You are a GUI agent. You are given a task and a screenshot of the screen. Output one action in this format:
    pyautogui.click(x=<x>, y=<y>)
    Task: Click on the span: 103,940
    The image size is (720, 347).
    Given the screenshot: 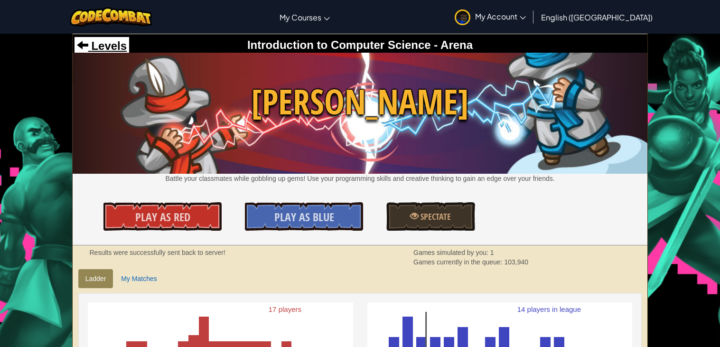 What is the action you would take?
    pyautogui.click(x=516, y=262)
    